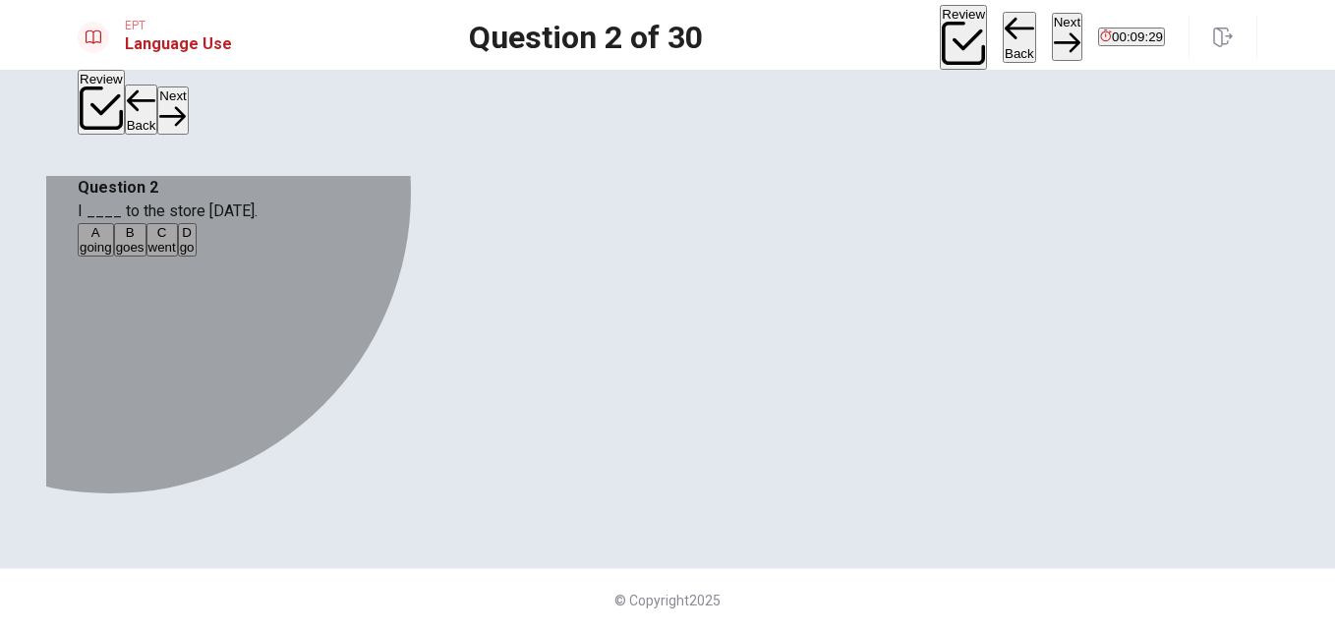 Image resolution: width=1335 pixels, height=631 pixels. Describe the element at coordinates (187, 247) in the screenshot. I see `span: go` at that location.